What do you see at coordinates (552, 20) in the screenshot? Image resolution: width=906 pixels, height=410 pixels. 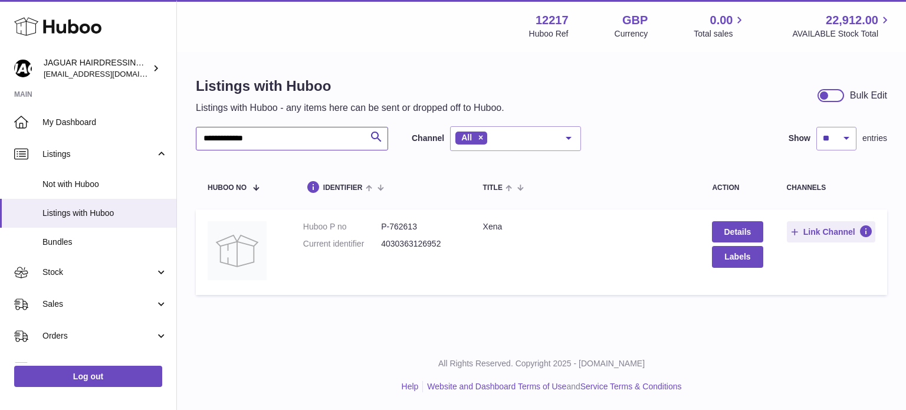 I see `strong: 12217` at bounding box center [552, 20].